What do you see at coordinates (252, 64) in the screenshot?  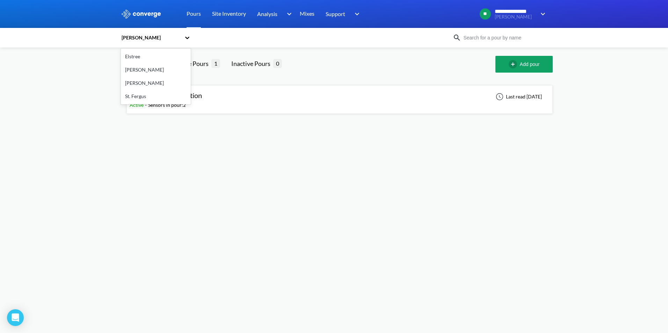 I see `div: Inactive Pours` at bounding box center [252, 64].